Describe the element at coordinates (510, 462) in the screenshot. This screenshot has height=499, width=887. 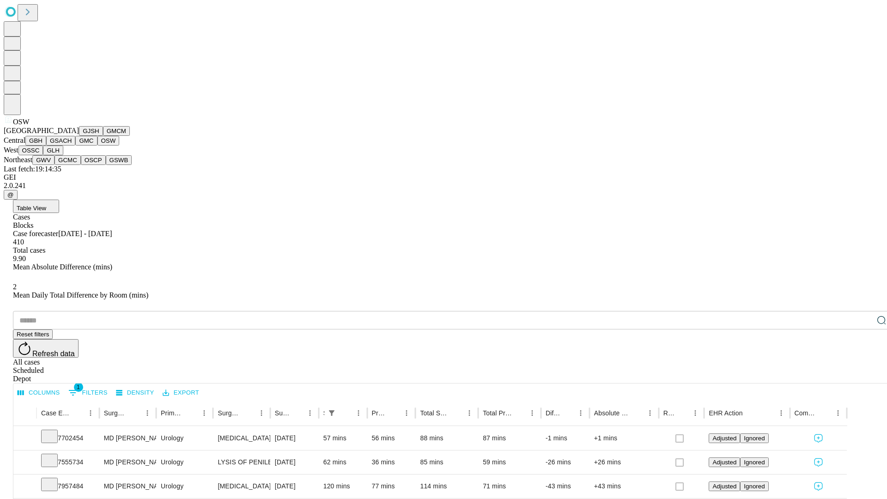
I see `div: 59 mins` at that location.